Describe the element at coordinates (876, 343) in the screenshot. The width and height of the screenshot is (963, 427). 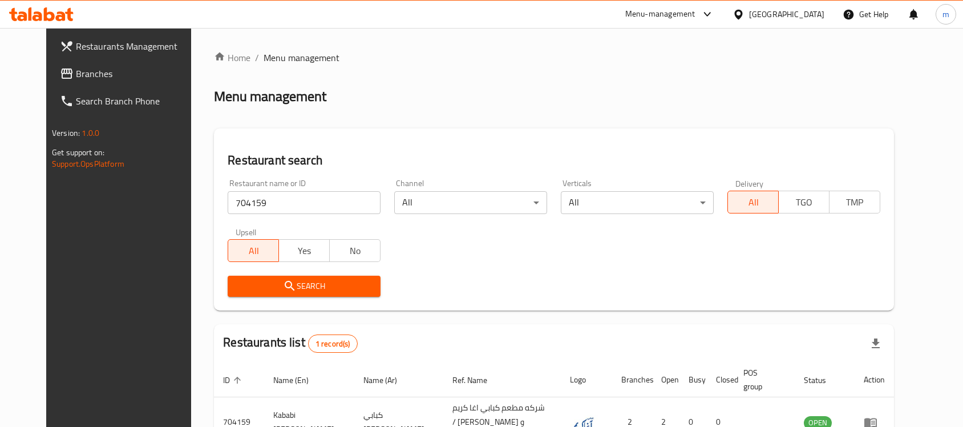
I see `div: Export file` at that location.